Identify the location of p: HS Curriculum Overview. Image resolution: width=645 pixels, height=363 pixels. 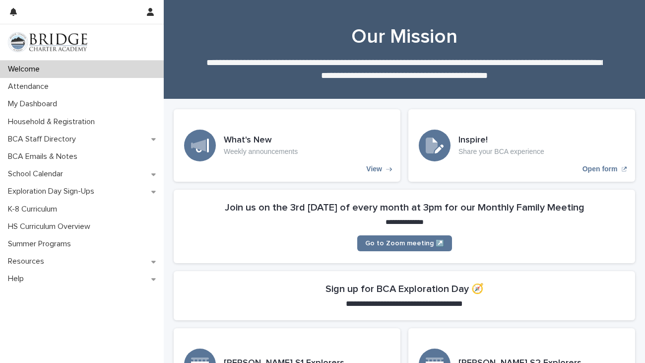
(51, 226).